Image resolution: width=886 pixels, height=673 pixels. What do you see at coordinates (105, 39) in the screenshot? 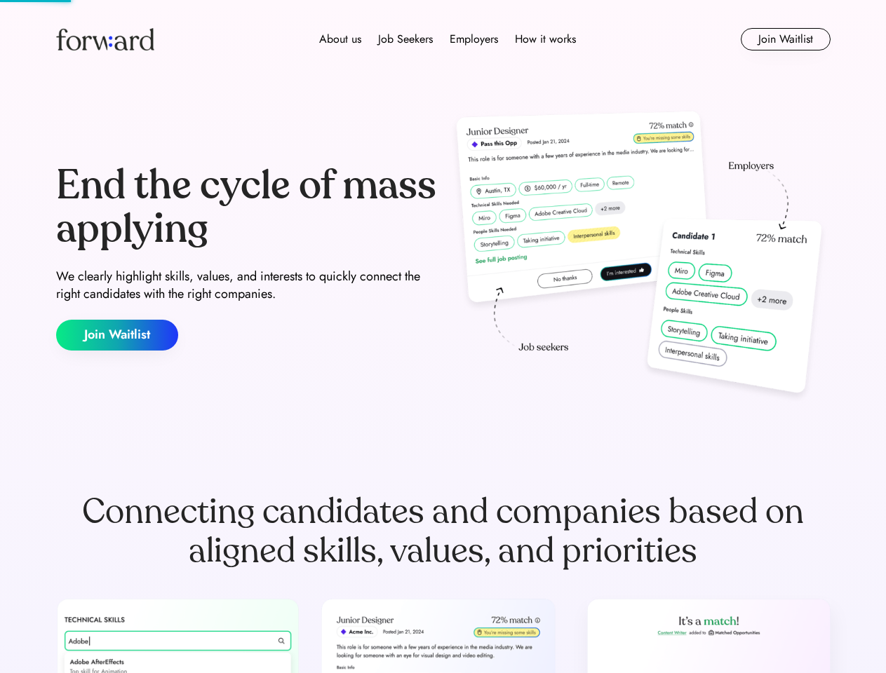
I see `img: Forward logo` at bounding box center [105, 39].